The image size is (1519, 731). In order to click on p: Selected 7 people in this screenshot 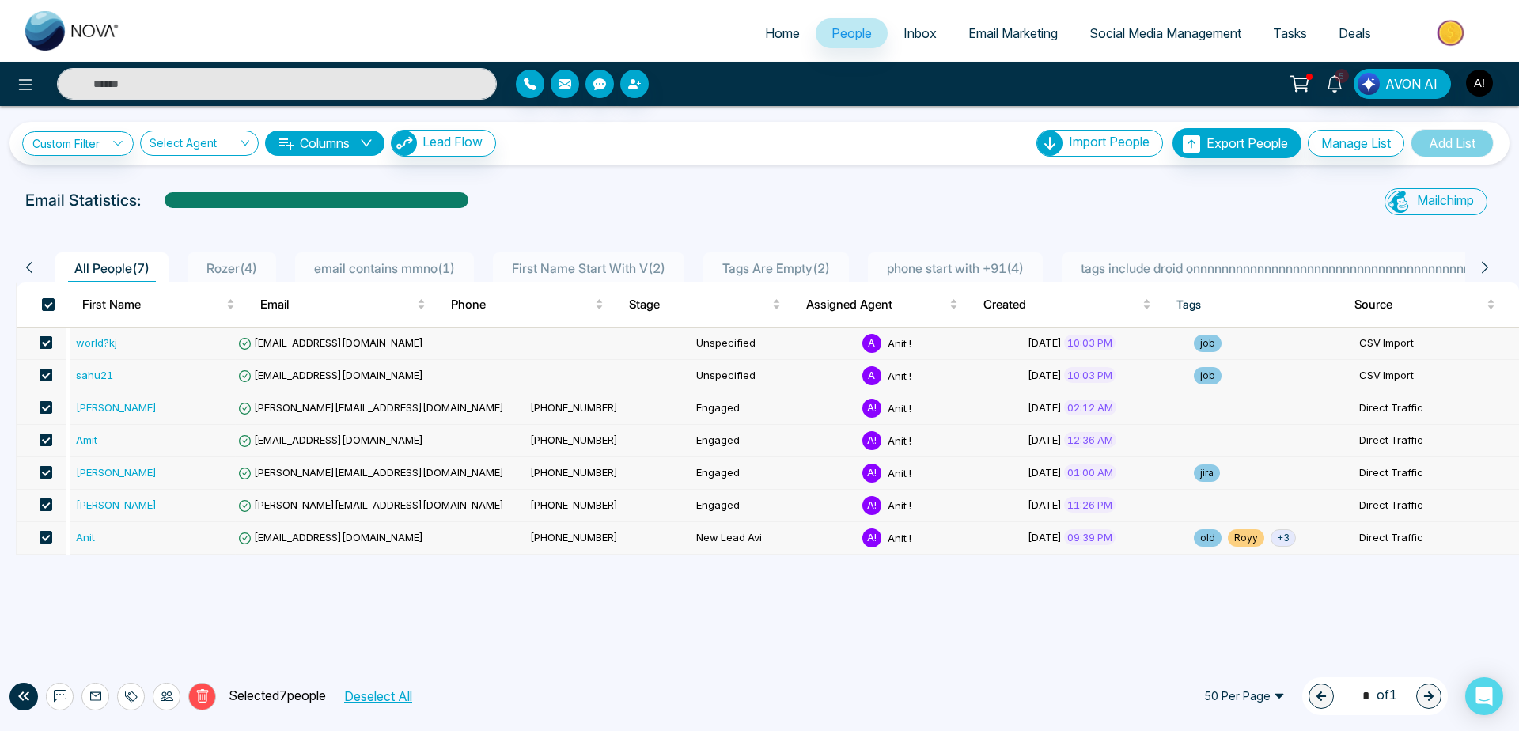, I will do `click(271, 696)`.